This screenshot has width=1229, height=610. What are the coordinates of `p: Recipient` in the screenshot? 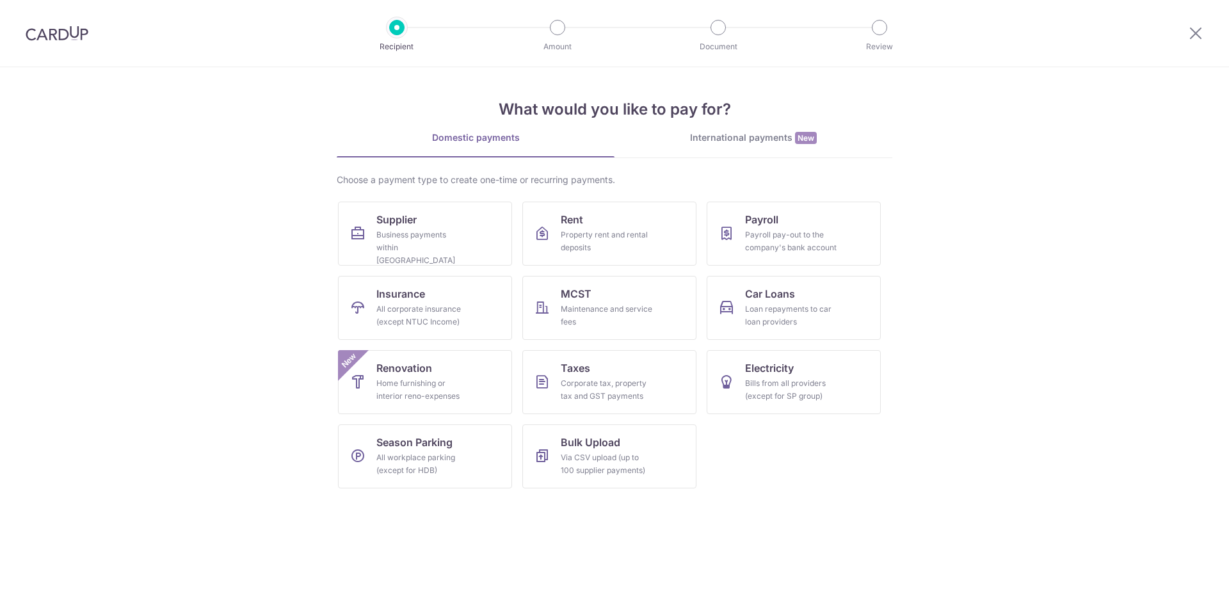 It's located at (397, 47).